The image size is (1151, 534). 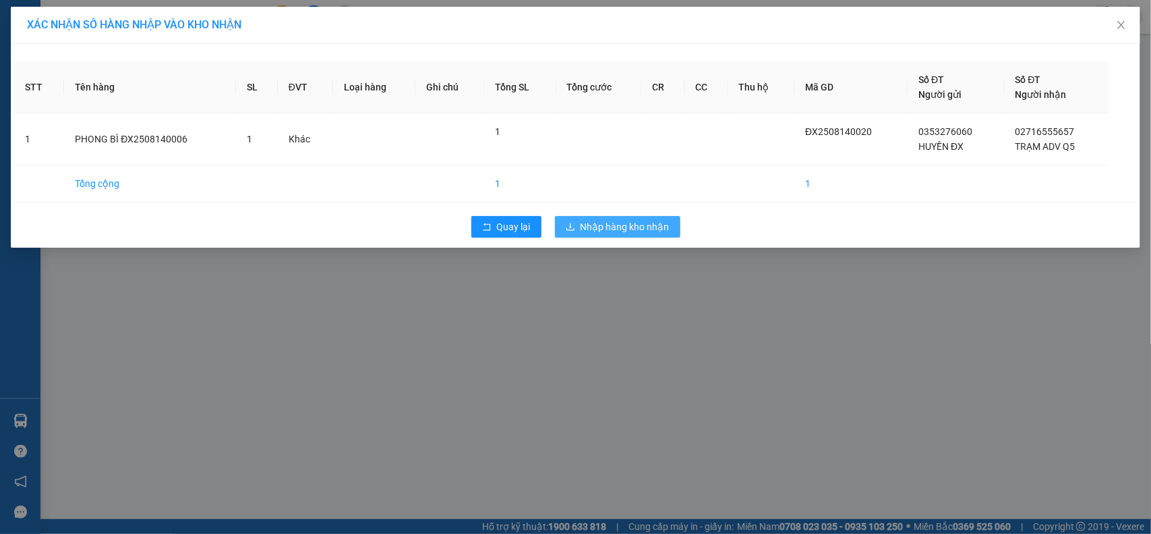 I want to click on th: Tổng SL, so click(x=520, y=87).